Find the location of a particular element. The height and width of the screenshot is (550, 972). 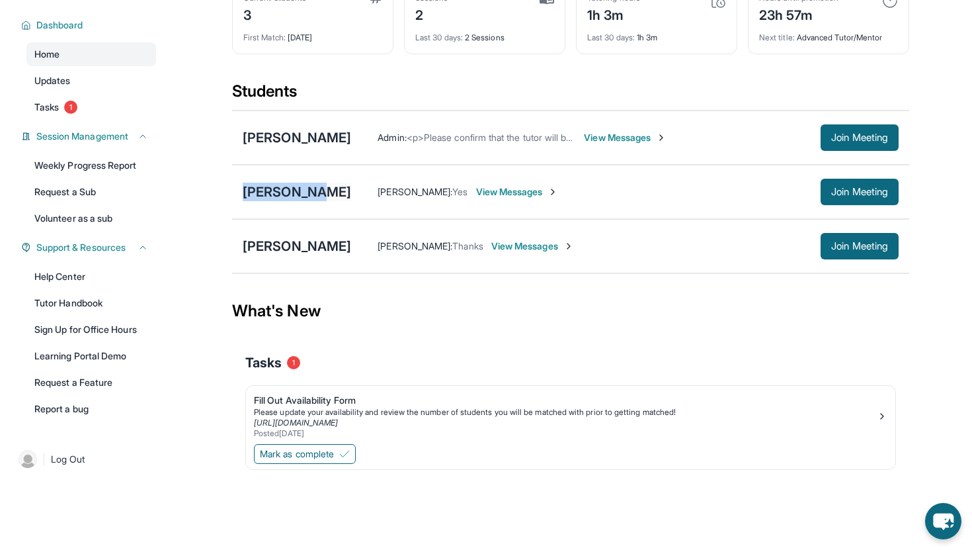

button: Support & Resources is located at coordinates (89, 247).